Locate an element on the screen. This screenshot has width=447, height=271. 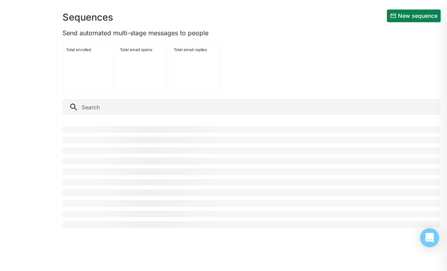
div: Total email replies is located at coordinates (196, 49).